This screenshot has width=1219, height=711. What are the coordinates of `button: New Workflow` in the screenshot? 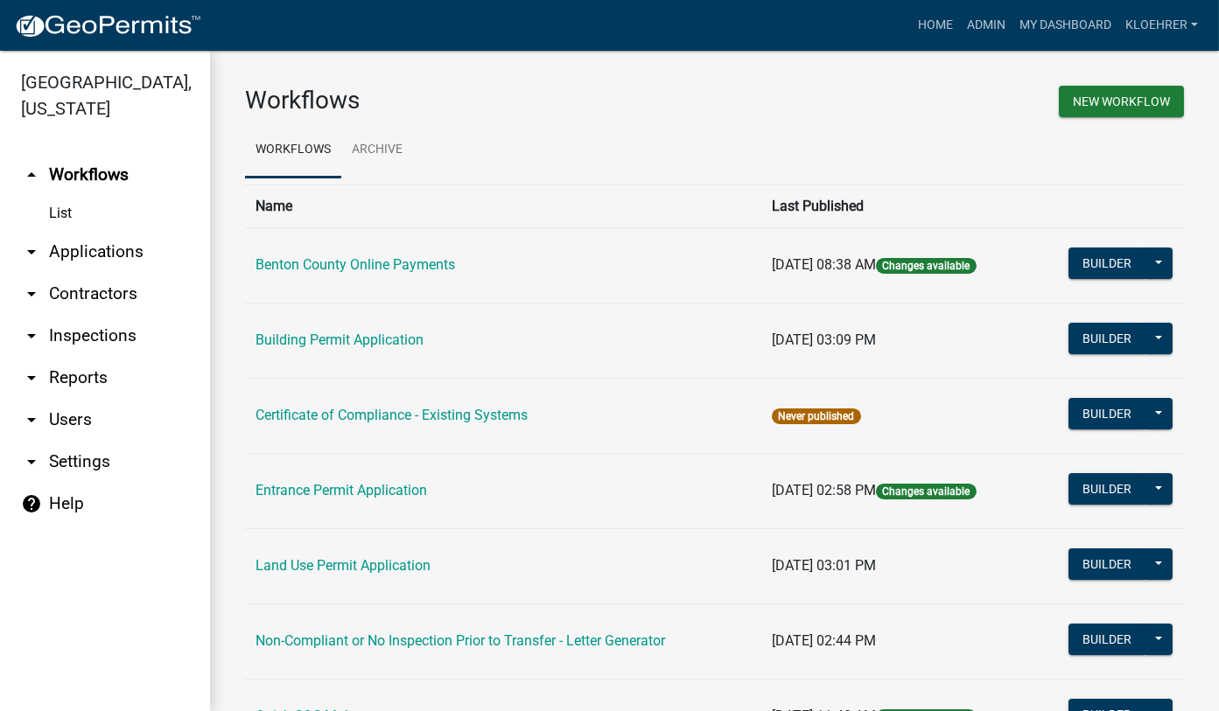 It's located at (1121, 102).